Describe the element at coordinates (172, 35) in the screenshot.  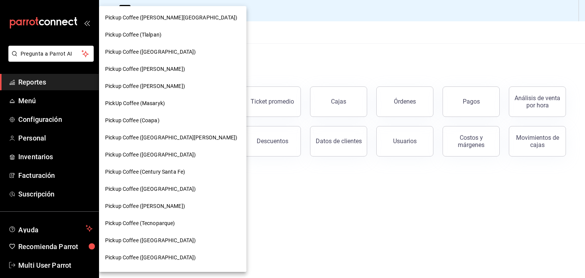
I see `div: Pickup Coffee (Tlalpan)` at that location.